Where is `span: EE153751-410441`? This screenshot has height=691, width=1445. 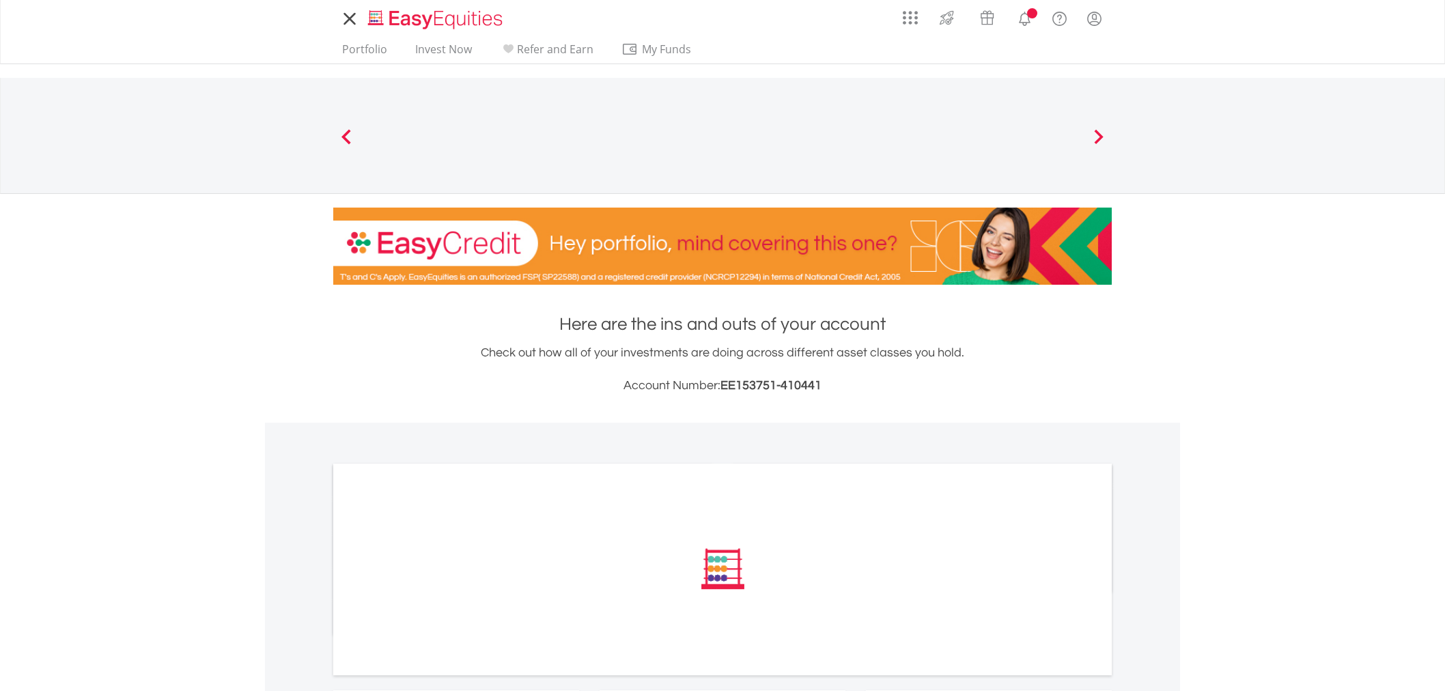
span: EE153751-410441 is located at coordinates (771, 385).